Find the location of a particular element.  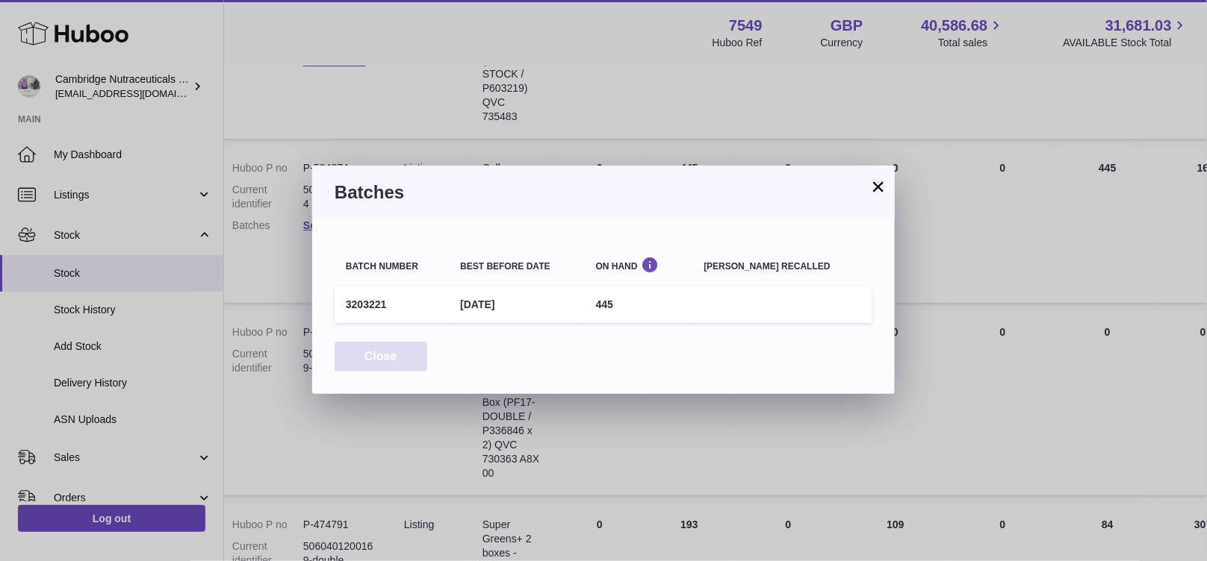

button: Close is located at coordinates (381, 357).